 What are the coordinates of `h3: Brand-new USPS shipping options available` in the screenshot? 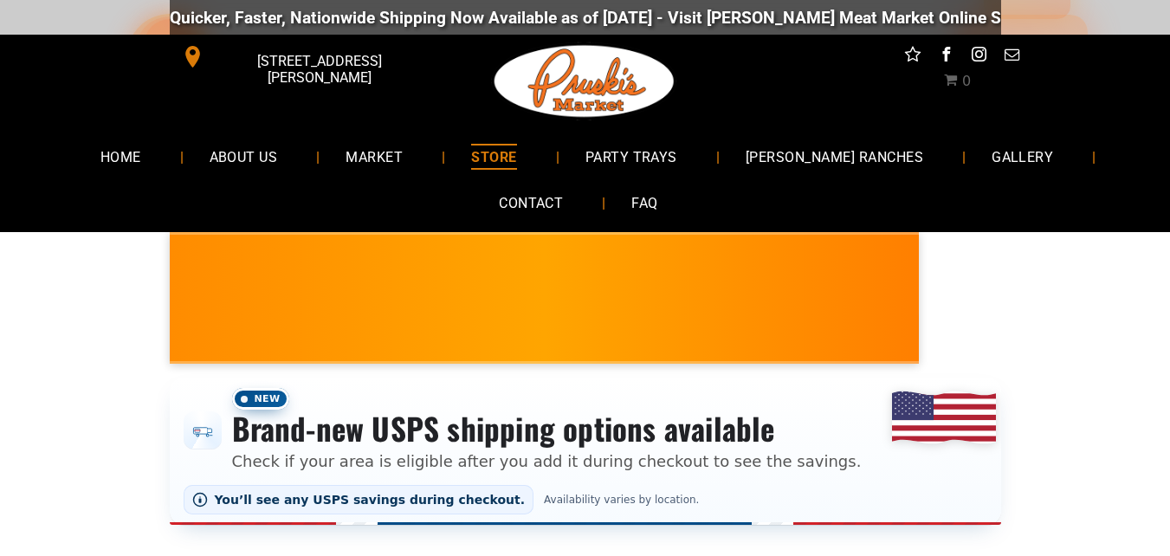 It's located at (546, 429).